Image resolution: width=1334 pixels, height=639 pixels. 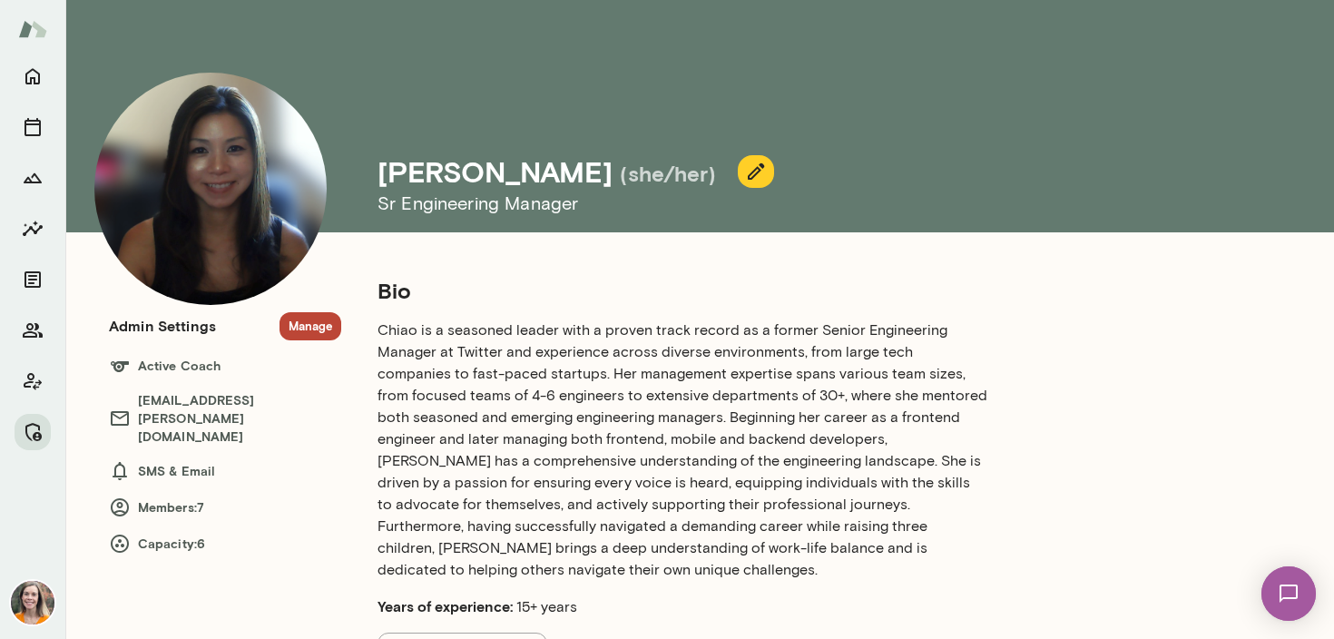 I want to click on h6: Sr Engineering Manager, so click(x=770, y=203).